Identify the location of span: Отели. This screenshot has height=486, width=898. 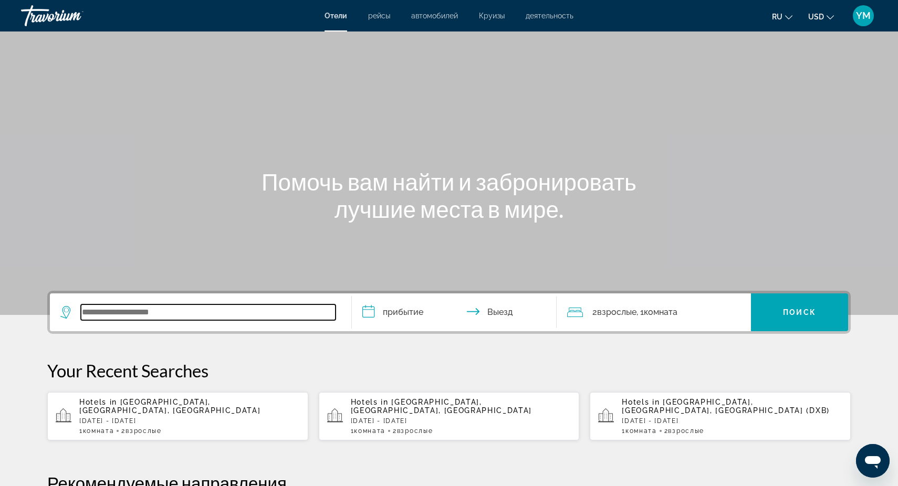
(336, 16).